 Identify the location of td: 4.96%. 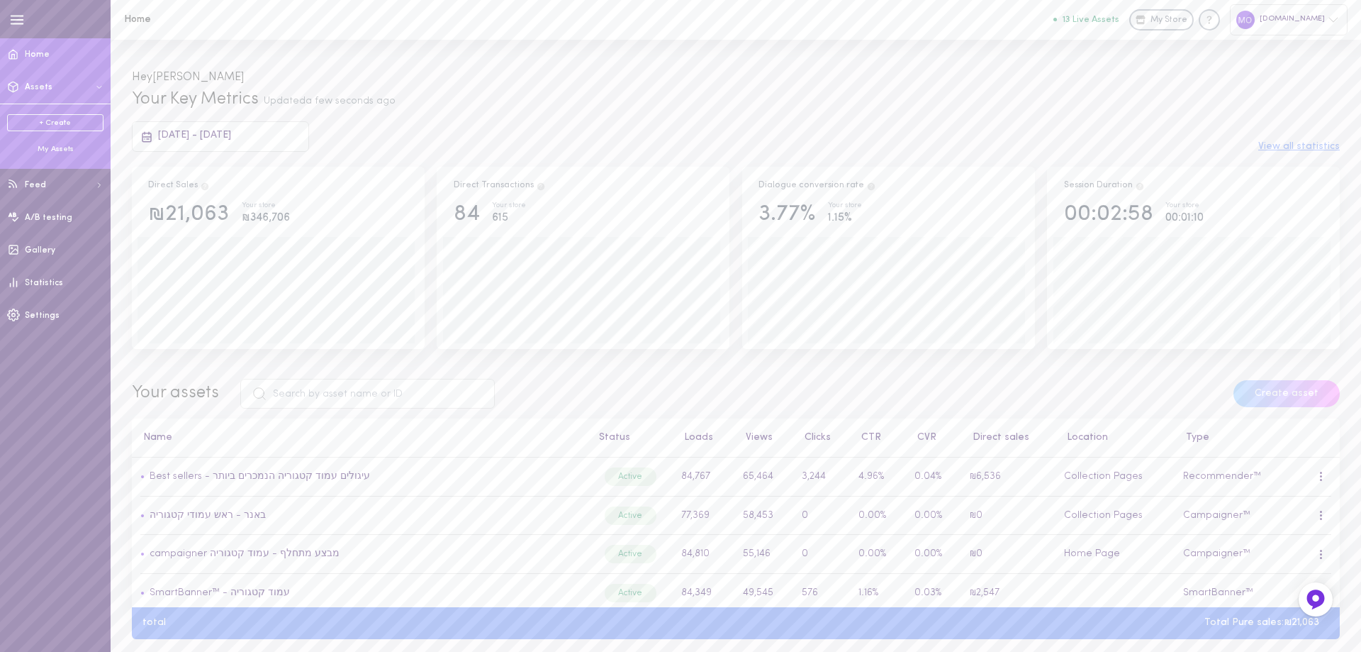
(878, 476).